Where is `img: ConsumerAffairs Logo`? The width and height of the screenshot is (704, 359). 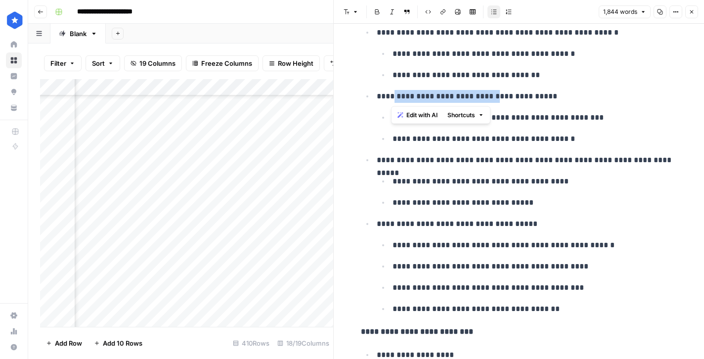 img: ConsumerAffairs Logo is located at coordinates (15, 20).